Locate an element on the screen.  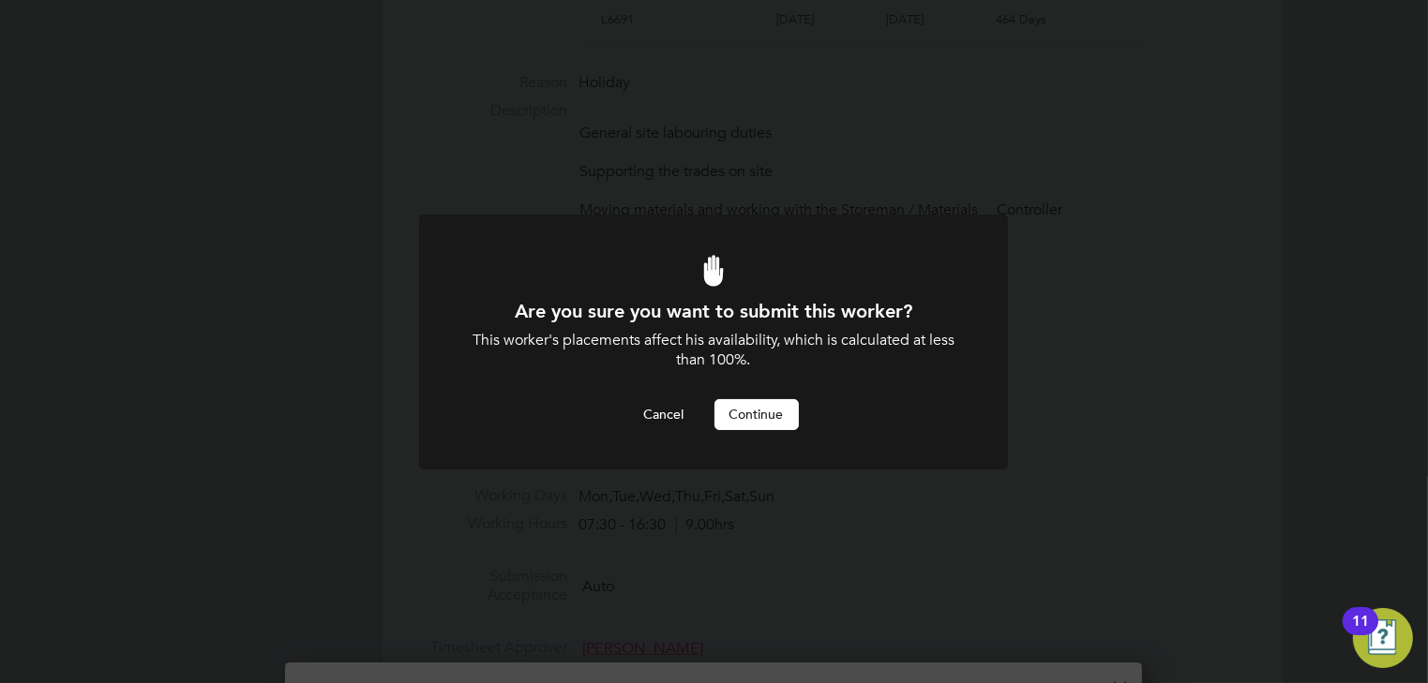
div: 11 is located at coordinates (1360, 634).